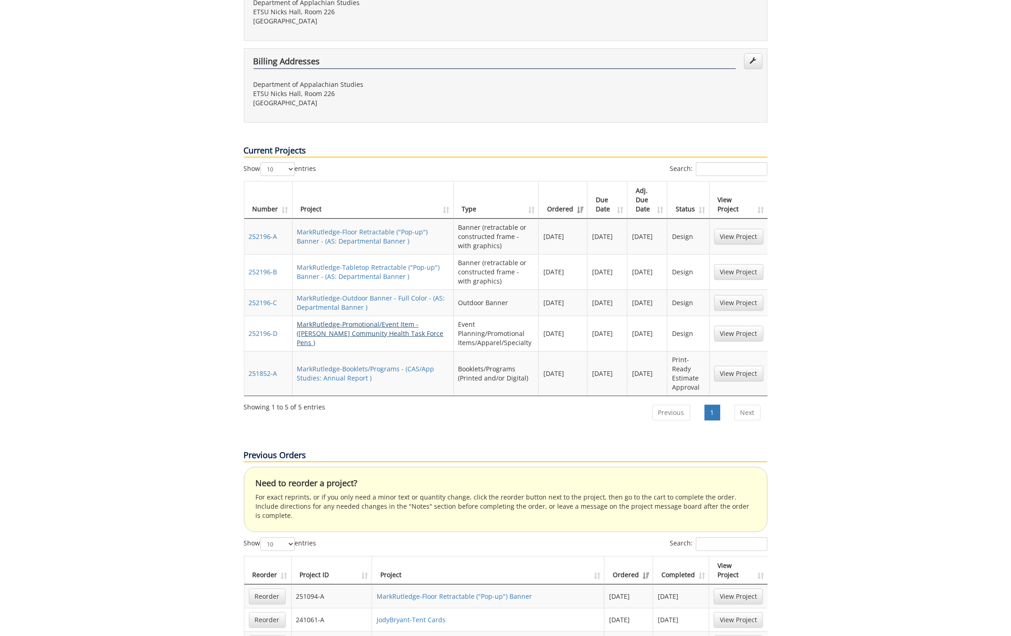 Image resolution: width=1011 pixels, height=636 pixels. Describe the element at coordinates (263, 373) in the screenshot. I see `a: 251852-A` at that location.